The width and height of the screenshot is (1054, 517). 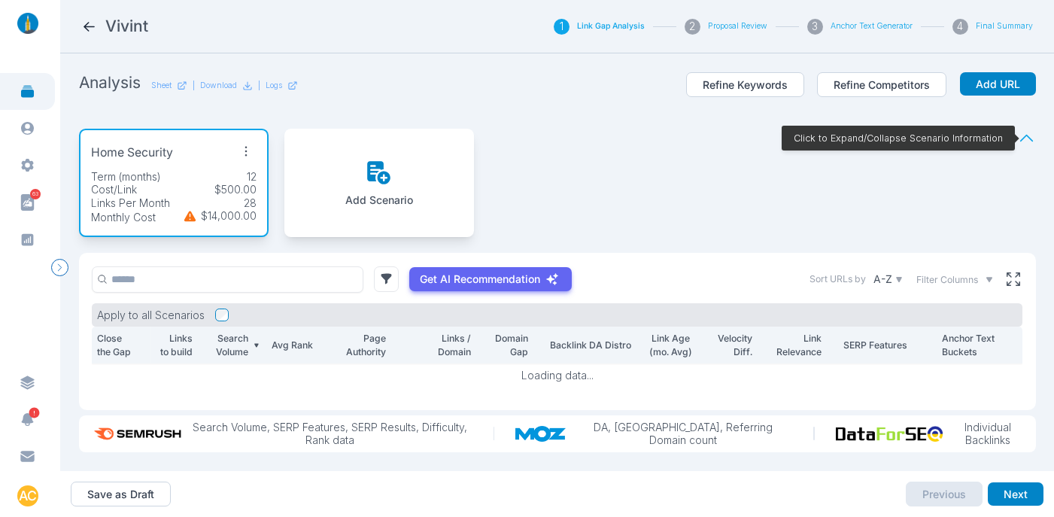 I want to click on p: $500.00, so click(x=235, y=190).